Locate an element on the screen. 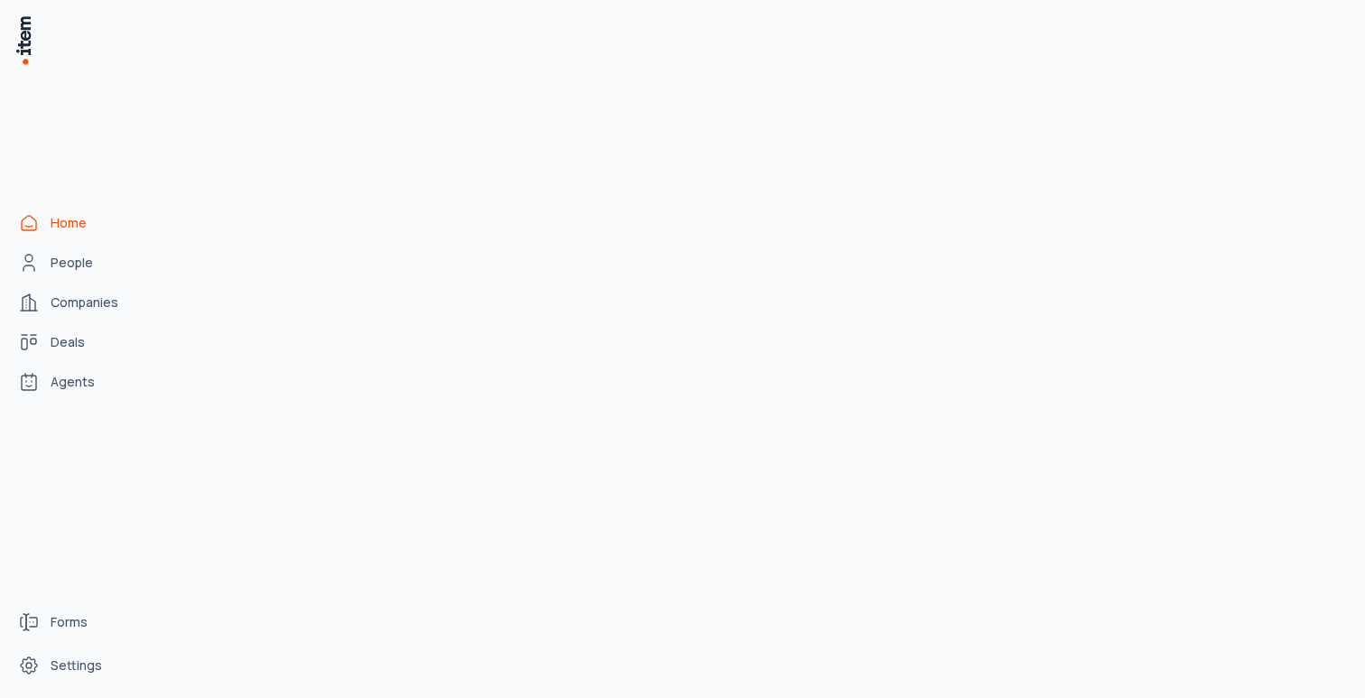 The width and height of the screenshot is (1365, 698). span: Deals is located at coordinates (68, 342).